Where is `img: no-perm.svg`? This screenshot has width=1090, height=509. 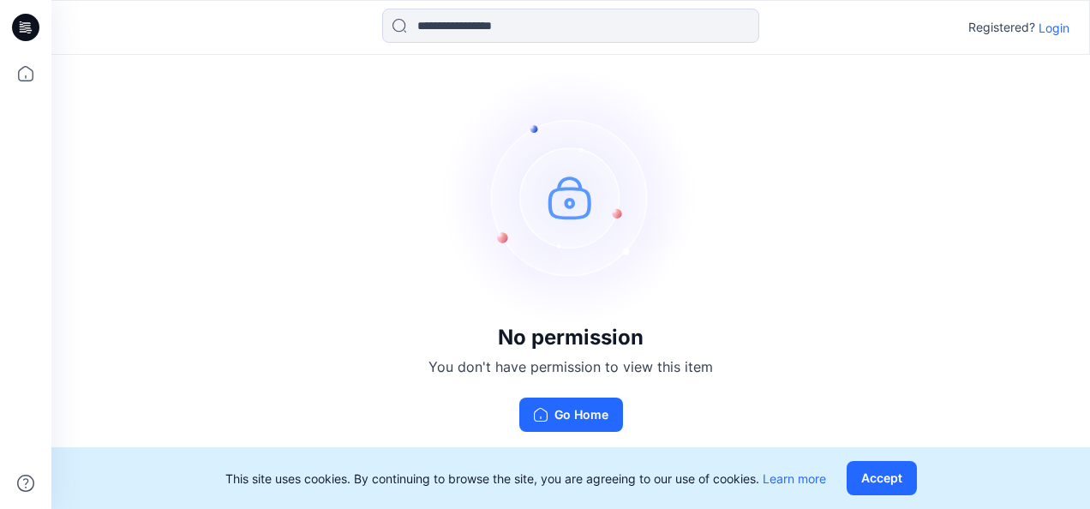 img: no-perm.svg is located at coordinates (570, 197).